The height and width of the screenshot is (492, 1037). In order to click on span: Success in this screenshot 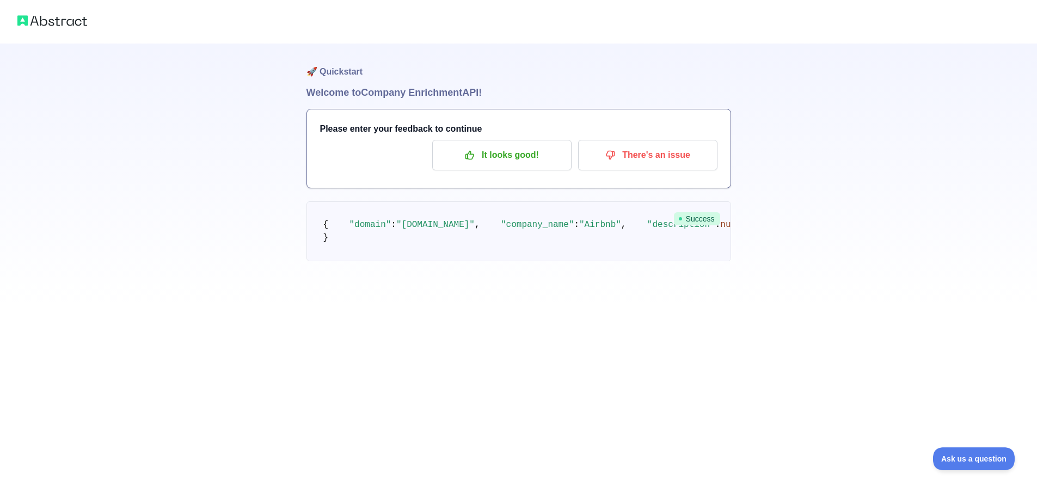, I will do `click(697, 219)`.